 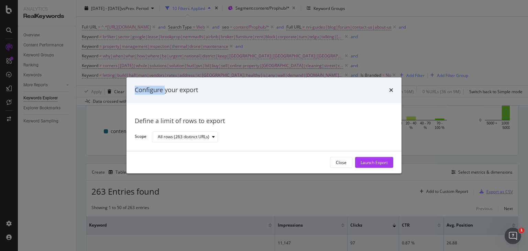 What do you see at coordinates (341, 162) in the screenshot?
I see `div: Close` at bounding box center [341, 162].